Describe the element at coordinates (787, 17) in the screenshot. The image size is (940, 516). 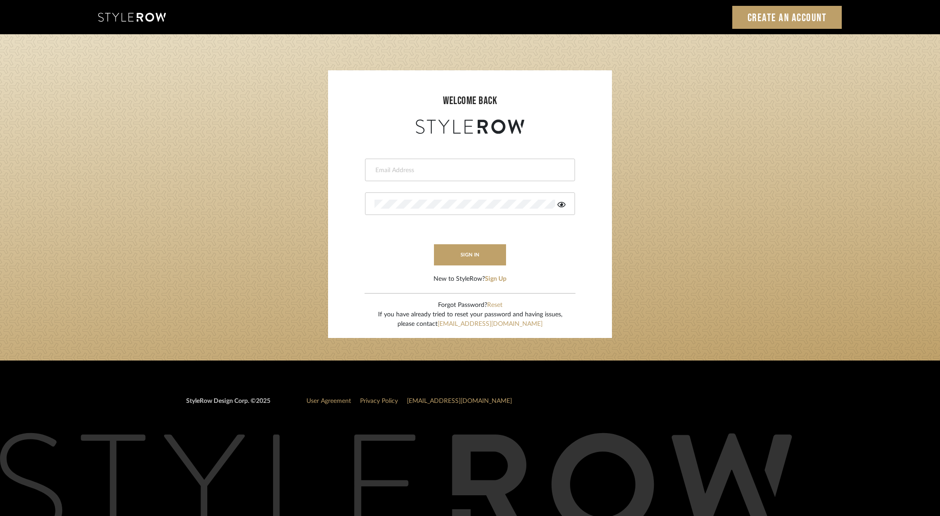
I see `a: Create an Account` at that location.